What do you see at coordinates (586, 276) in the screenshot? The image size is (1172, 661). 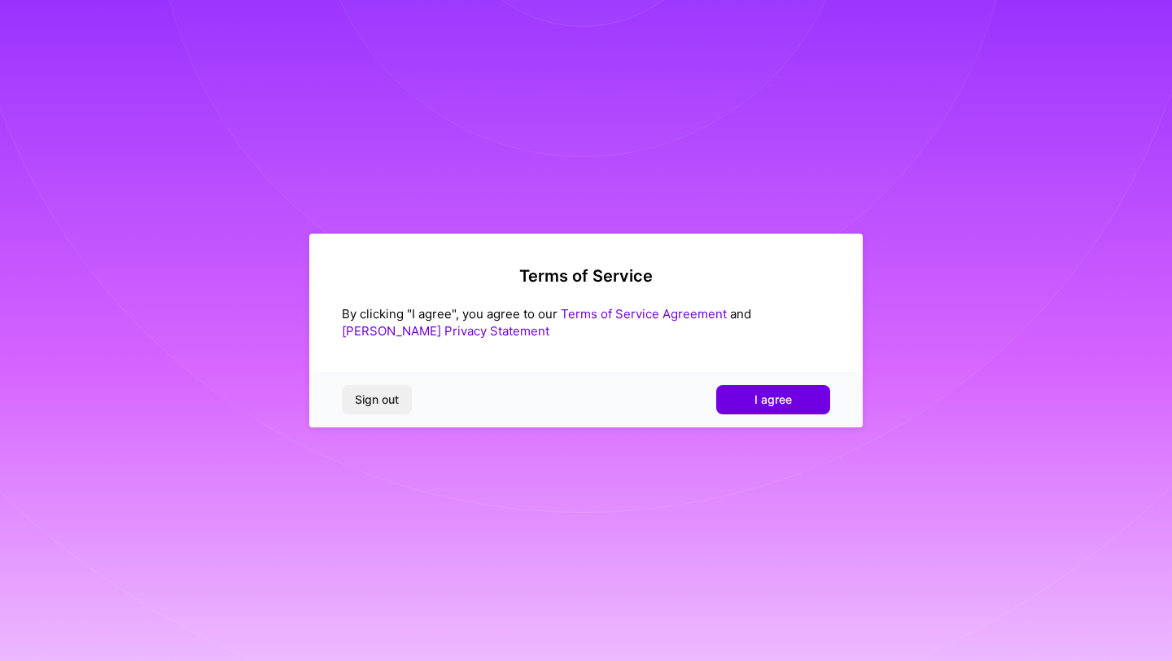 I see `h2: Terms of Service` at bounding box center [586, 276].